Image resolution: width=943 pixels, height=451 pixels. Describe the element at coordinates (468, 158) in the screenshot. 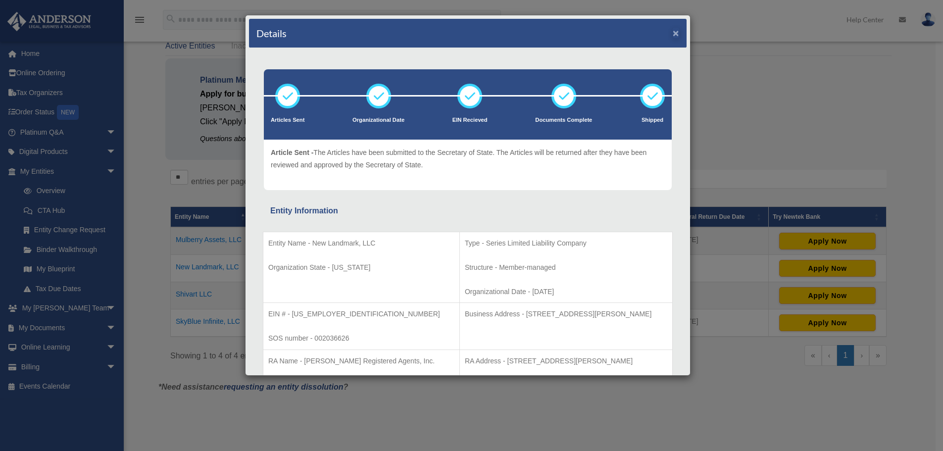

I see `p: The Articles have been submitted to the Secretary of State. The Articles will be returned after t...` at that location.